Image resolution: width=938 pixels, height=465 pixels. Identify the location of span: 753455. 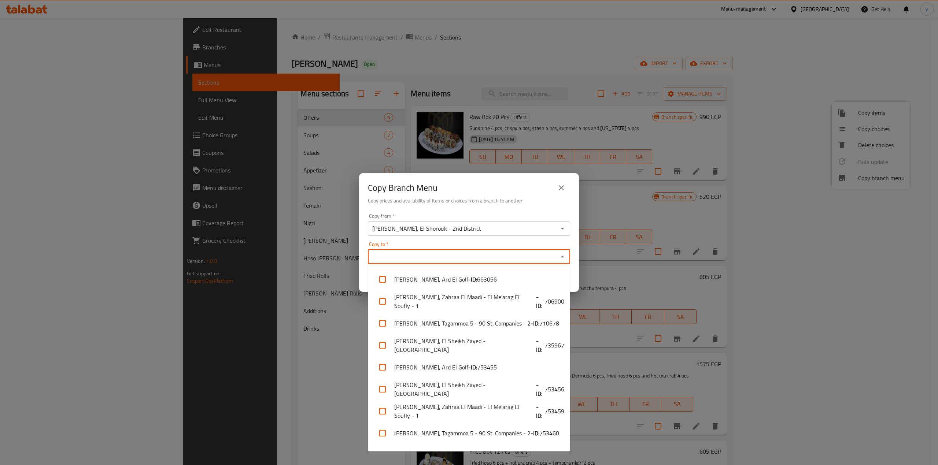
(487, 367).